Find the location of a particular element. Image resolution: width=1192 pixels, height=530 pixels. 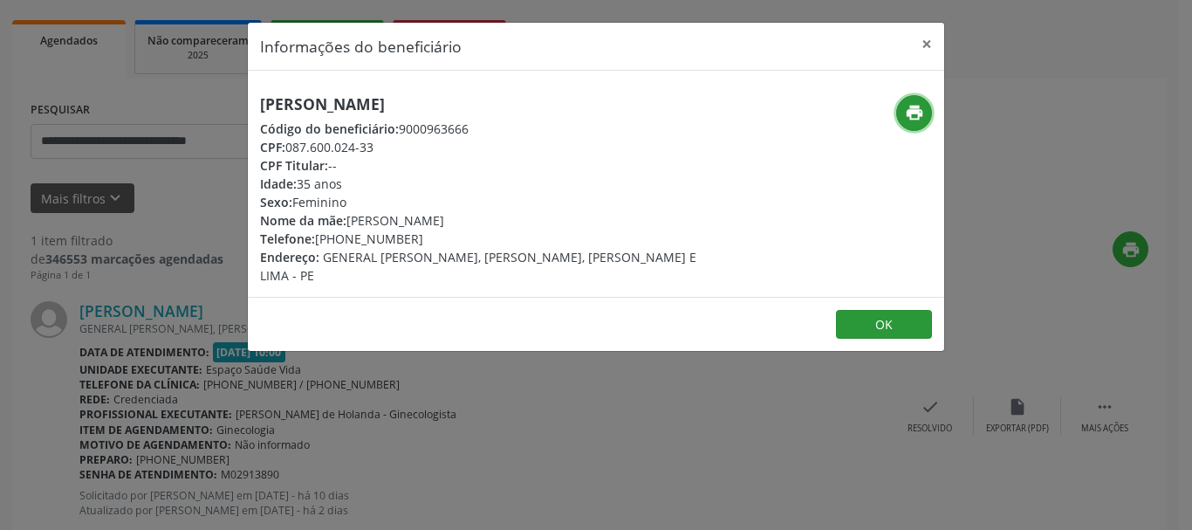

span: Idade: is located at coordinates (278, 183).